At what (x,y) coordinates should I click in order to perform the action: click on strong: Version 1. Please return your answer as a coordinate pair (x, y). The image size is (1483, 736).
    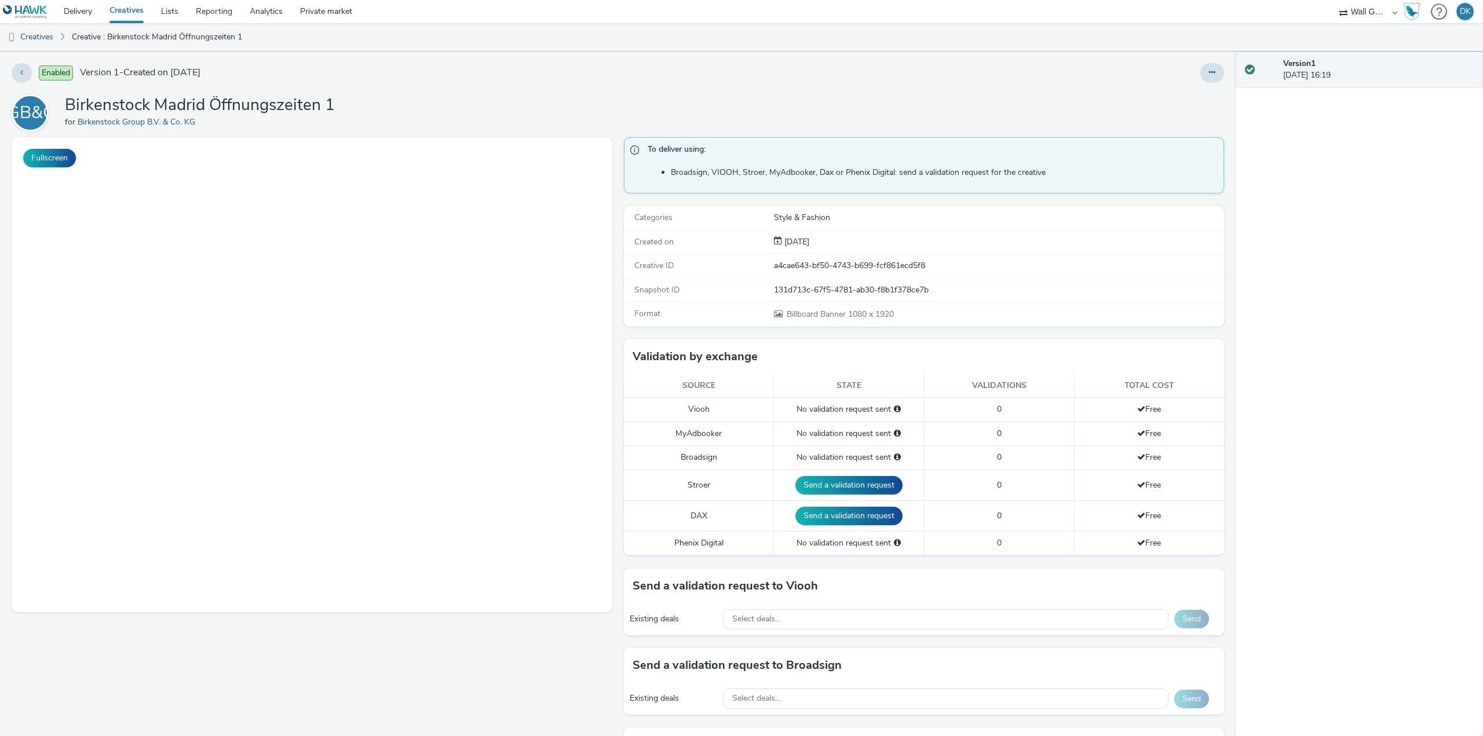
    Looking at the image, I should click on (1300, 63).